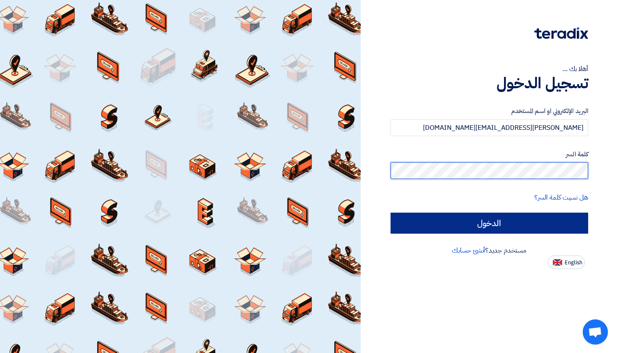 This screenshot has width=618, height=353. What do you see at coordinates (595, 332) in the screenshot?
I see `div: Open chat` at bounding box center [595, 332].